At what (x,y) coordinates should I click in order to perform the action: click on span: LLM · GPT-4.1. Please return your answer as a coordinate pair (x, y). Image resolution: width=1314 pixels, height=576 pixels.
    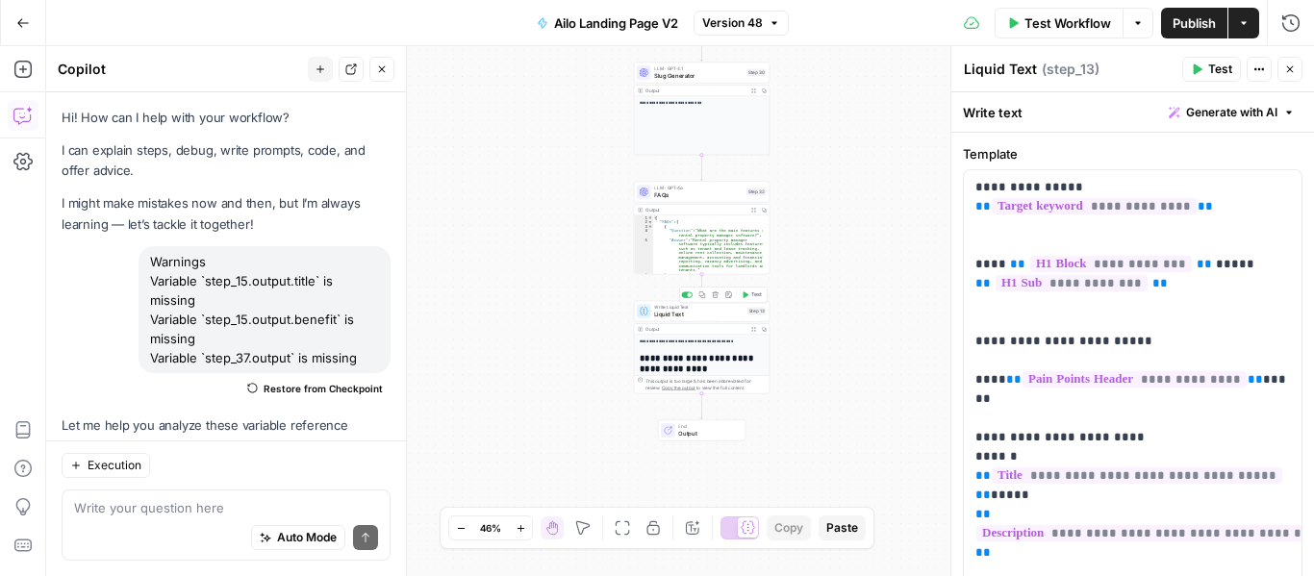
    Looking at the image, I should click on (699, 68).